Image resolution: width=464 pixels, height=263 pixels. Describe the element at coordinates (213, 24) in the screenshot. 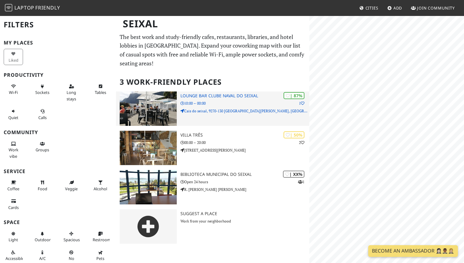

I see `h1: Seixal` at that location.